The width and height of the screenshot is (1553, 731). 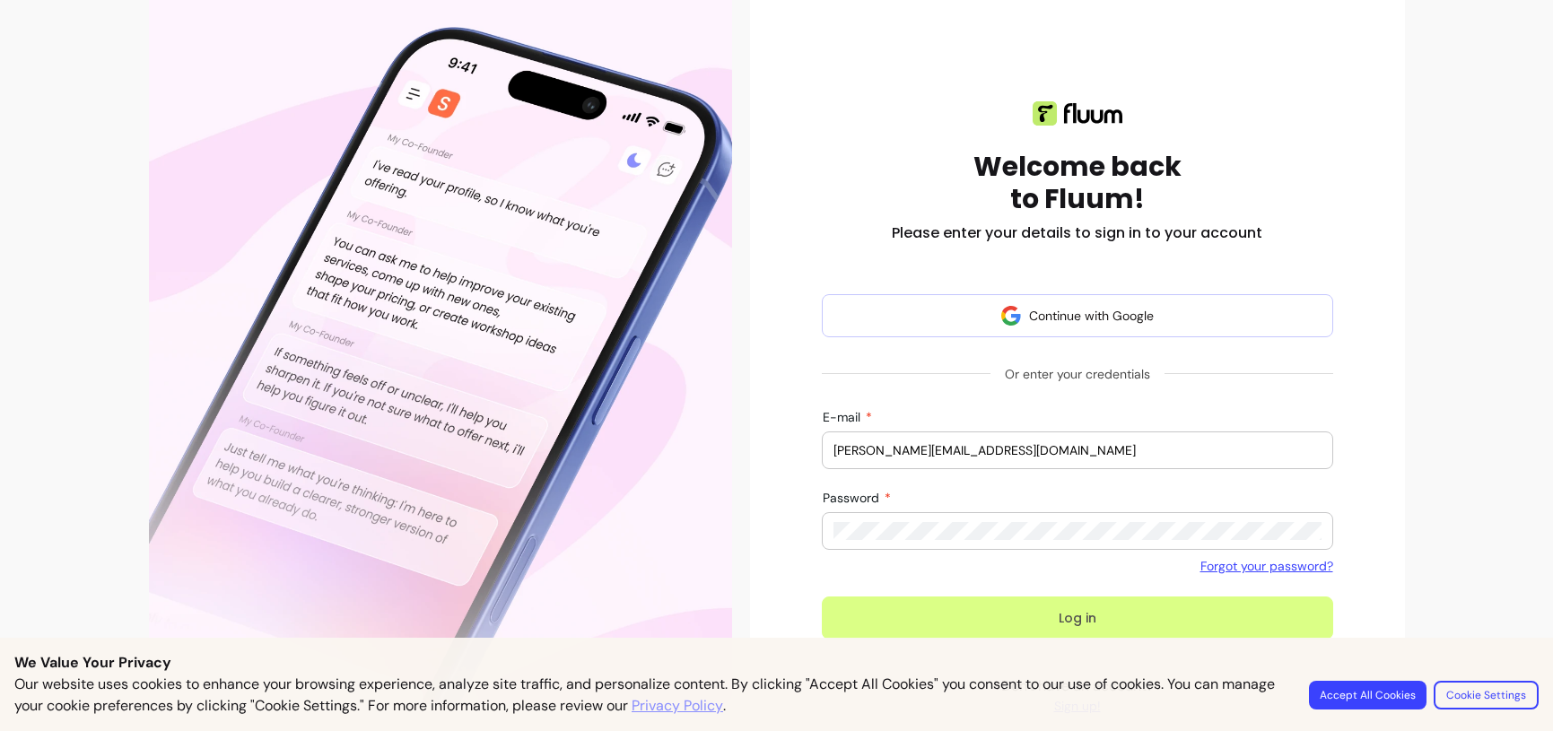 What do you see at coordinates (852, 498) in the screenshot?
I see `span: Password` at bounding box center [852, 498].